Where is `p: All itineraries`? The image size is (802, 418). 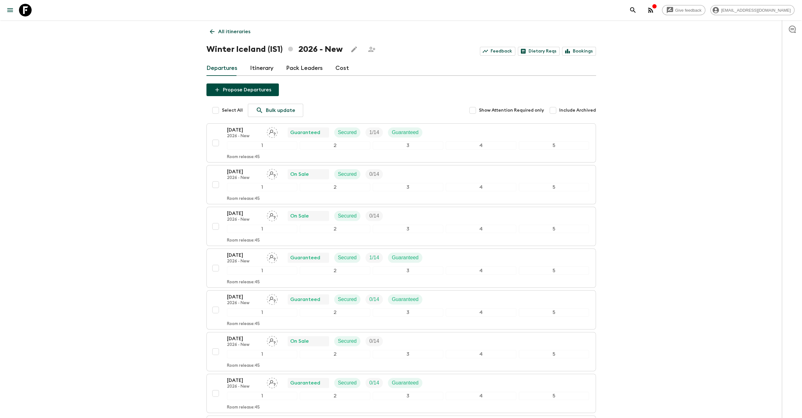
p: All itineraries is located at coordinates (234, 32).